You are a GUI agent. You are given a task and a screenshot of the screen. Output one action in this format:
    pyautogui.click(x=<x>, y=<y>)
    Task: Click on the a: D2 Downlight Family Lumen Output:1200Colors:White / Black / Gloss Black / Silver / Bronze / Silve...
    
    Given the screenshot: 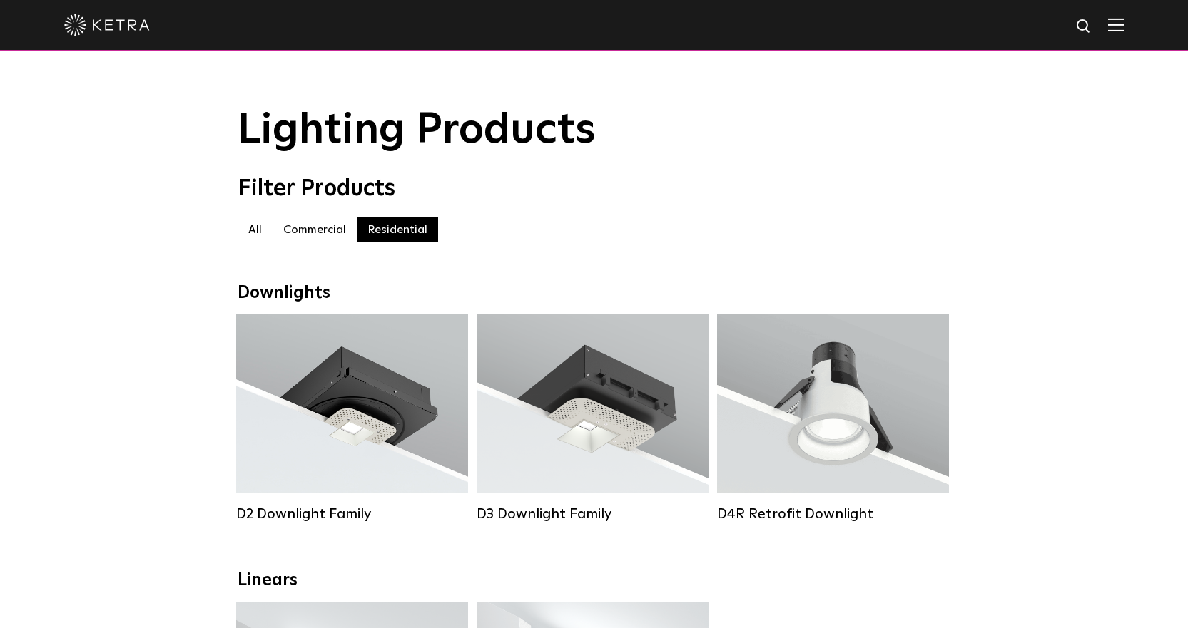 What is the action you would take?
    pyautogui.click(x=352, y=419)
    